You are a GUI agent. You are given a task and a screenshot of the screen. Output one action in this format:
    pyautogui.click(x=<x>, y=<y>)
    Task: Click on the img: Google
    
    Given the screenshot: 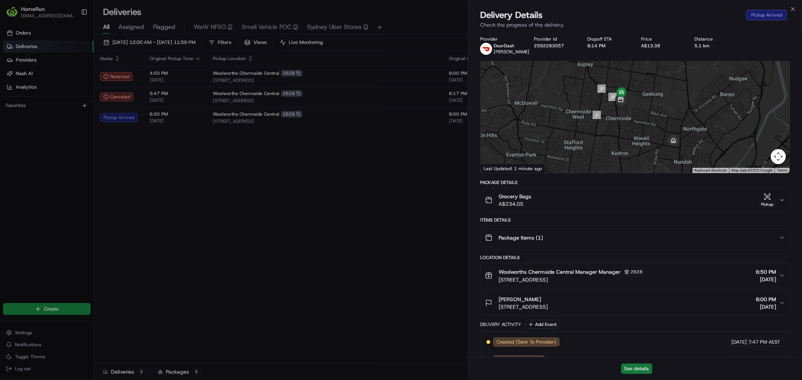 What is the action you would take?
    pyautogui.click(x=495, y=168)
    